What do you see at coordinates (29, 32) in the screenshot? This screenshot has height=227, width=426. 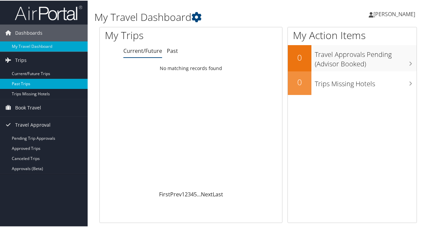 I see `span: Dashboards` at bounding box center [29, 32].